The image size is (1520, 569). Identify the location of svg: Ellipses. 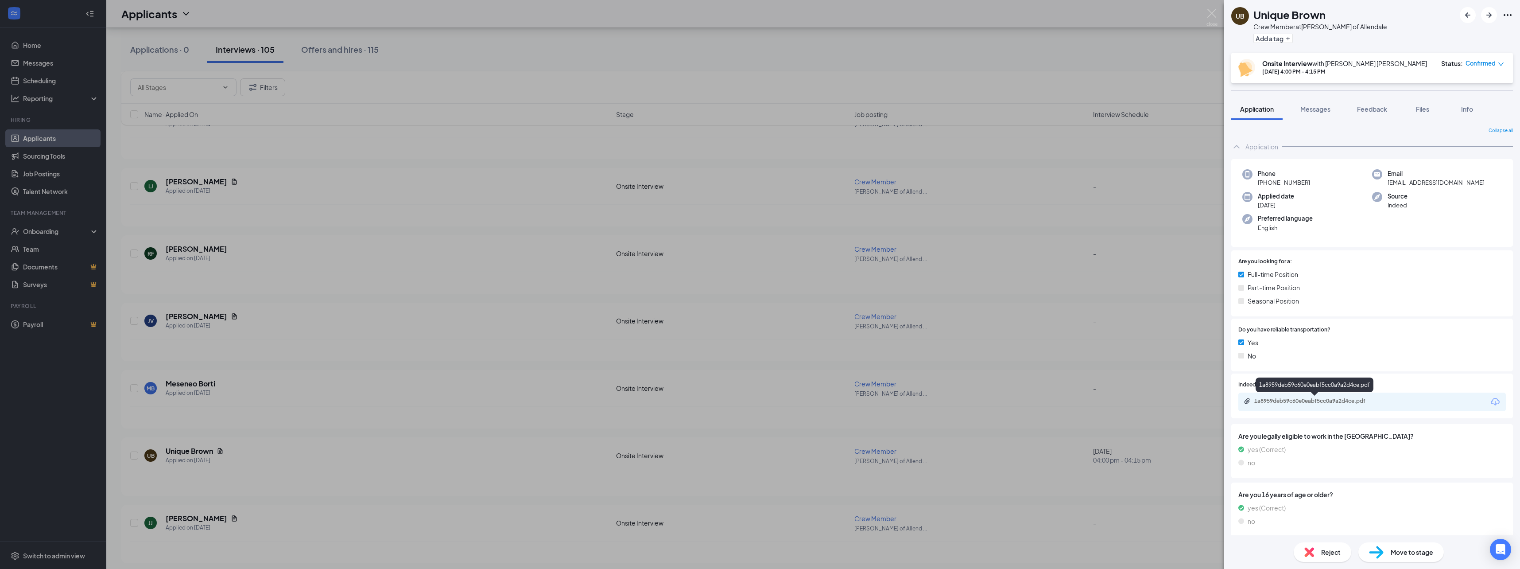
(1508, 15).